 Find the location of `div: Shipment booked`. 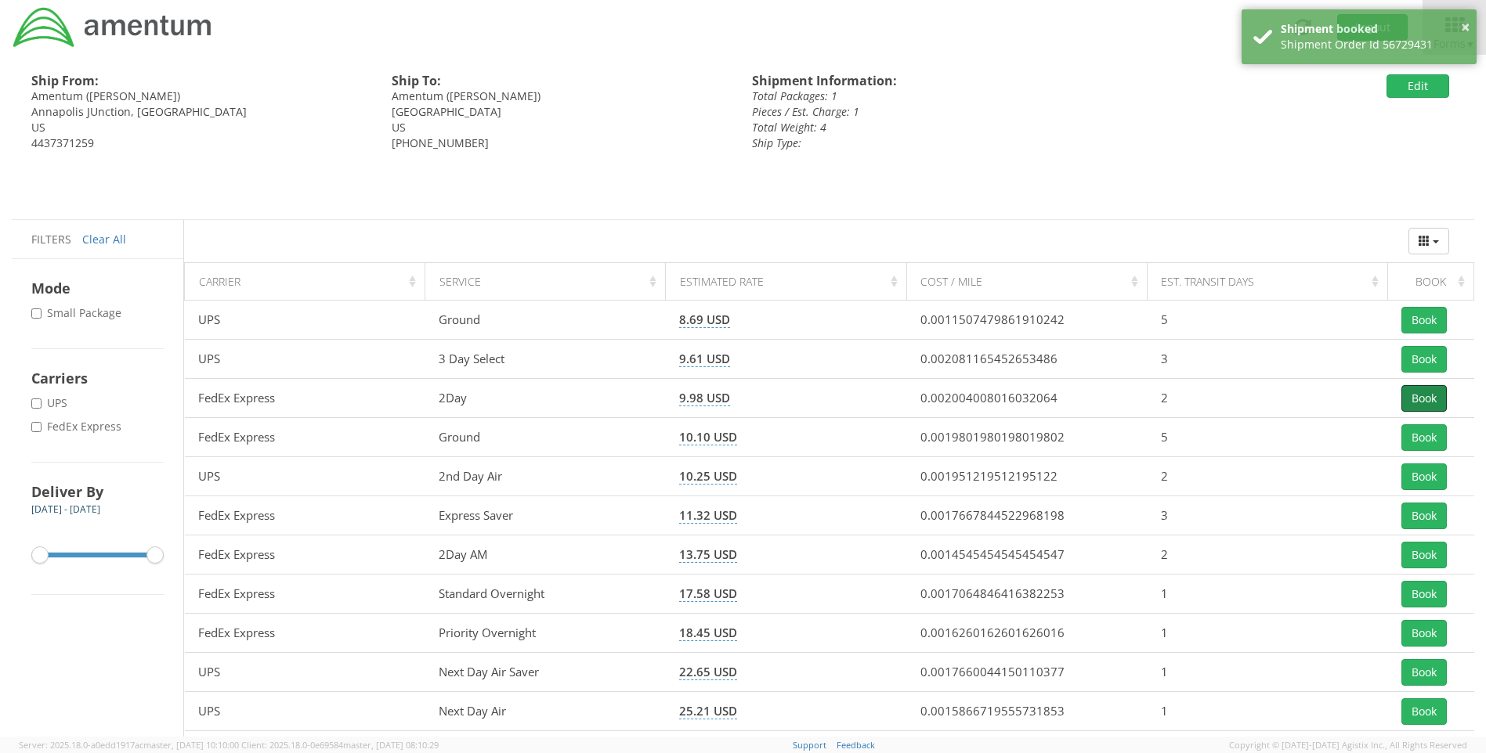

div: Shipment booked is located at coordinates (1372, 29).